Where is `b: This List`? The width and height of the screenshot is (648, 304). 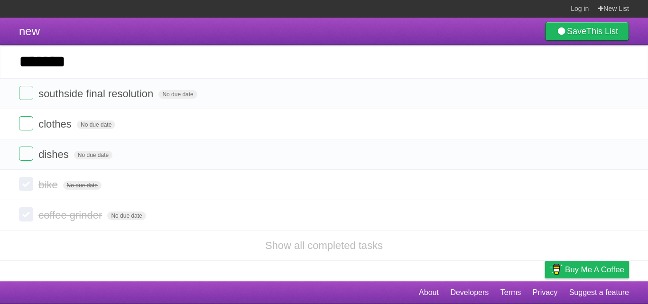
b: This List is located at coordinates (602, 31).